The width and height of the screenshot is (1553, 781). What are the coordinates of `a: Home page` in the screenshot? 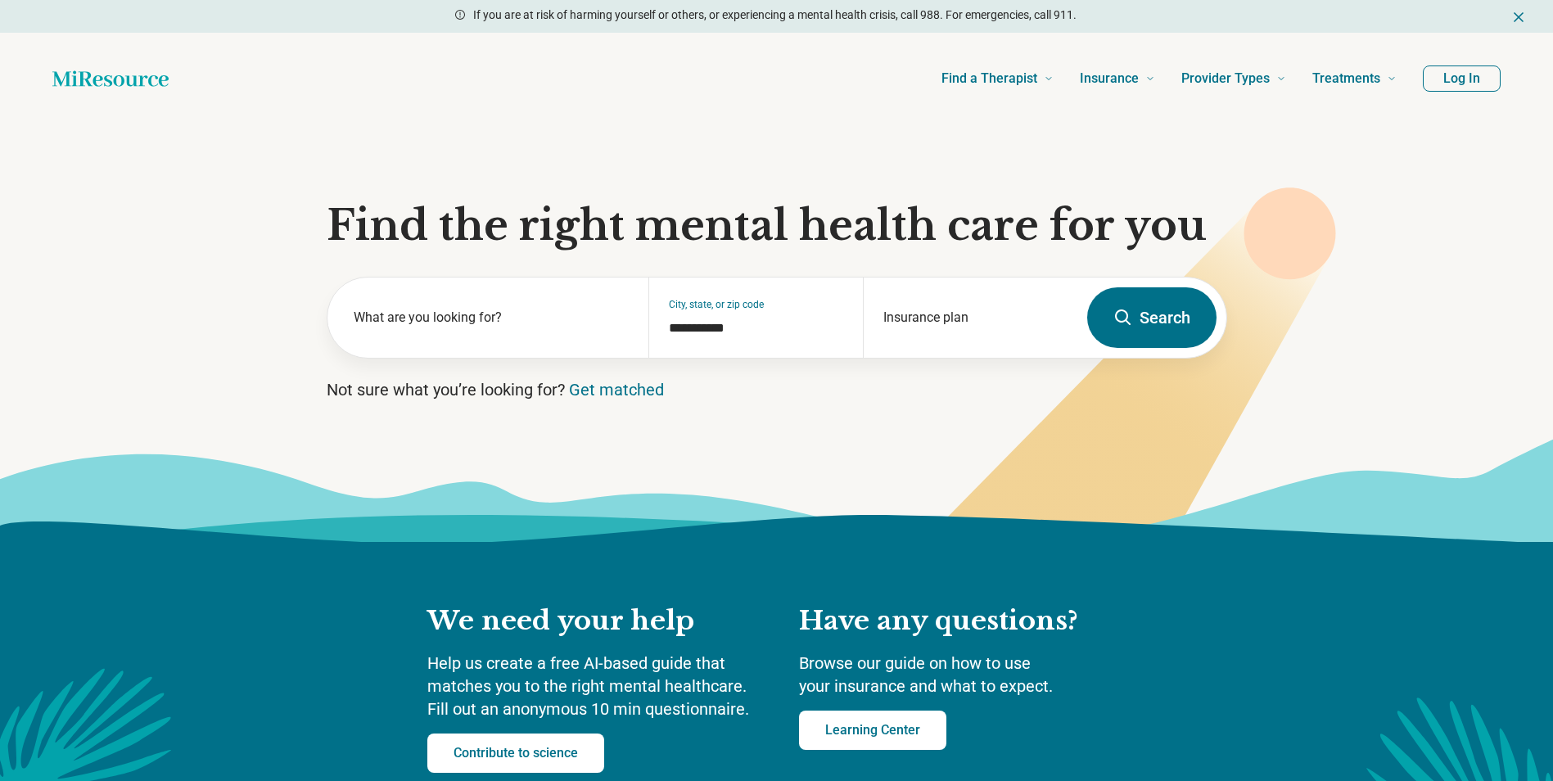 It's located at (111, 79).